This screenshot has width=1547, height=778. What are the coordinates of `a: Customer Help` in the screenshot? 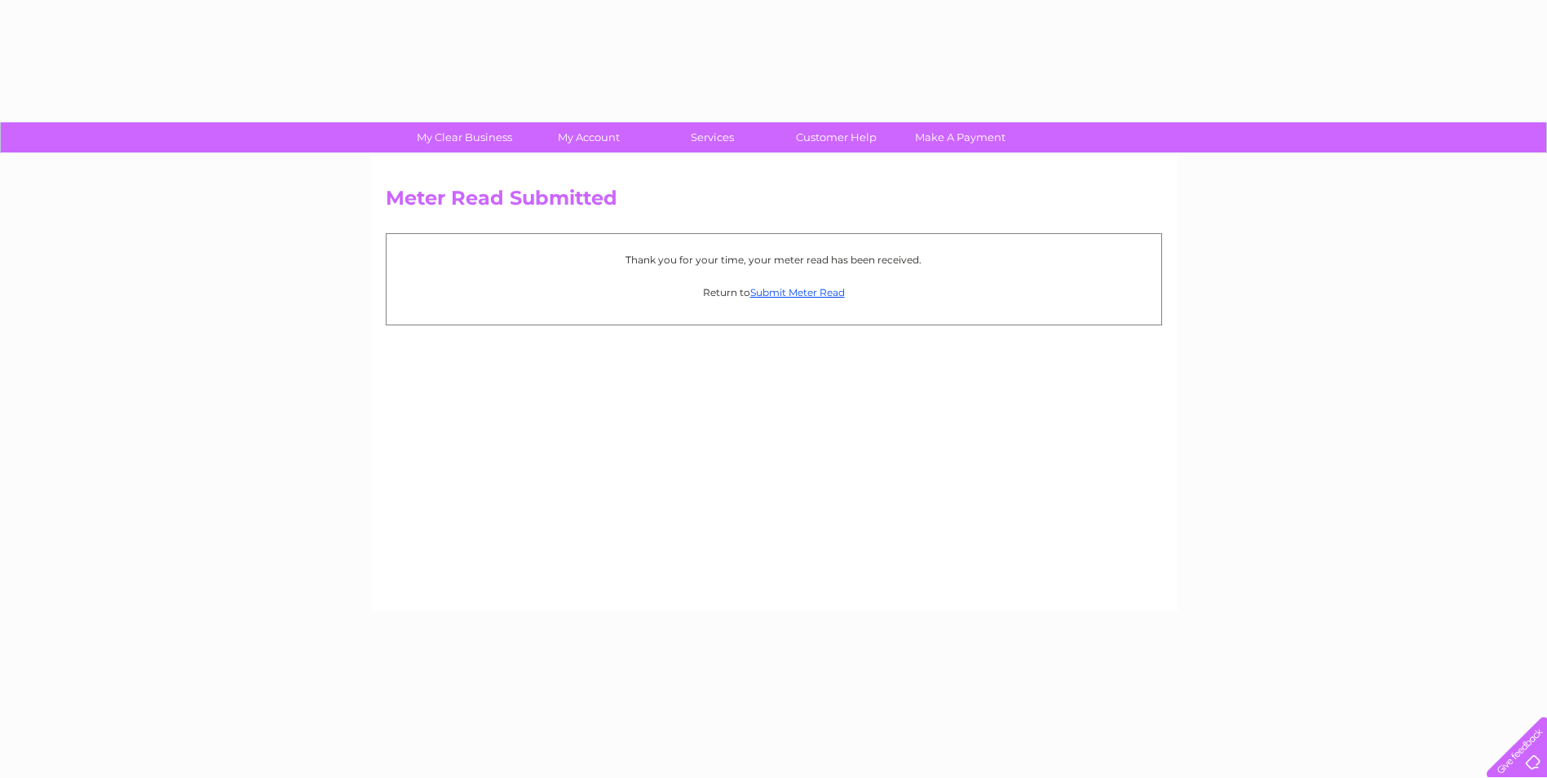 It's located at (836, 137).